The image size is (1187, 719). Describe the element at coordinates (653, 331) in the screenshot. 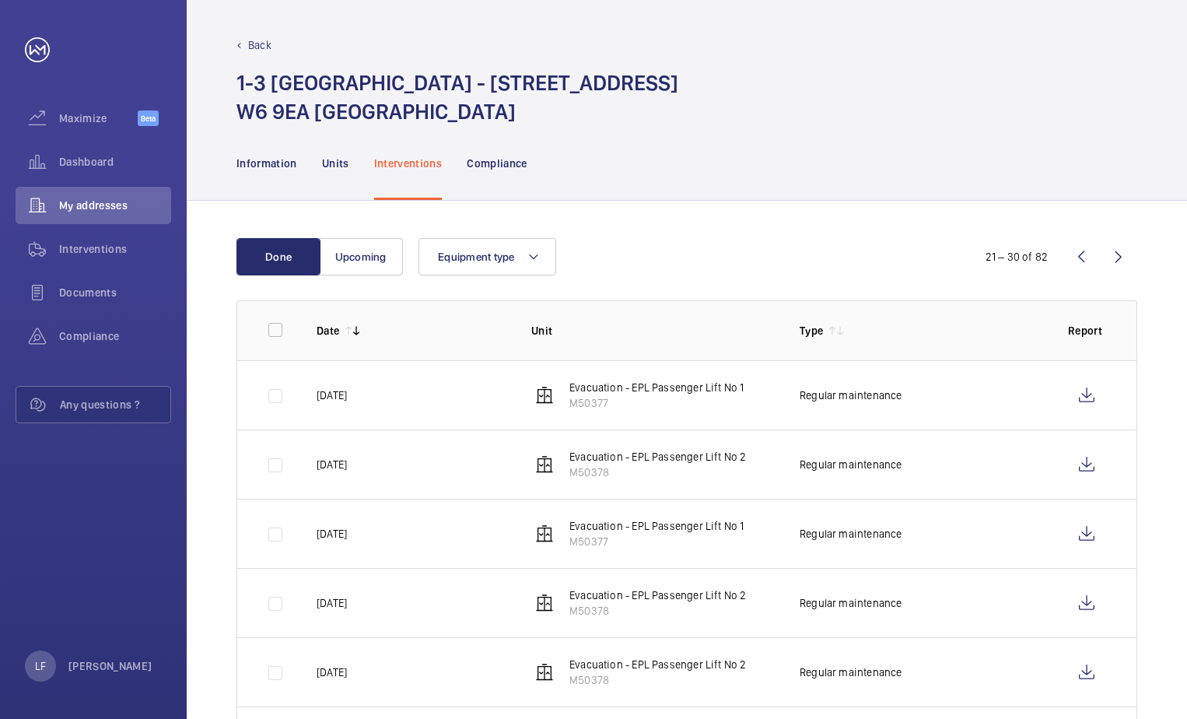

I see `p: Unit` at that location.